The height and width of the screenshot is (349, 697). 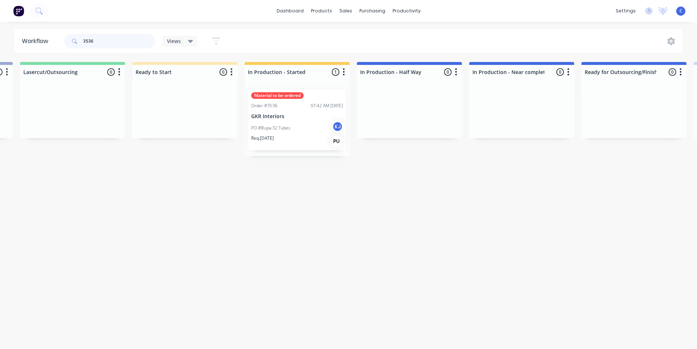 I want to click on span: C, so click(x=681, y=11).